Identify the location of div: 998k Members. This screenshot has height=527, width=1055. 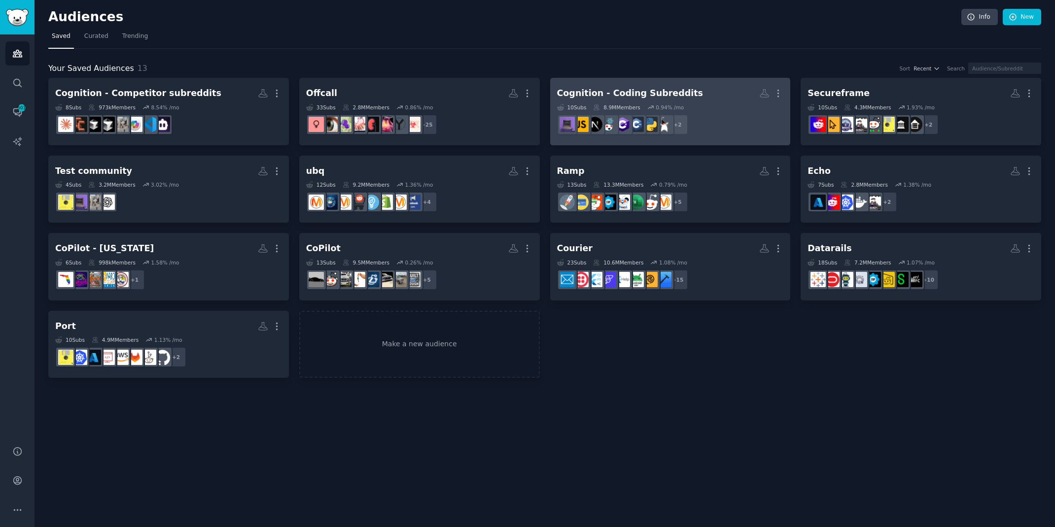
(112, 263).